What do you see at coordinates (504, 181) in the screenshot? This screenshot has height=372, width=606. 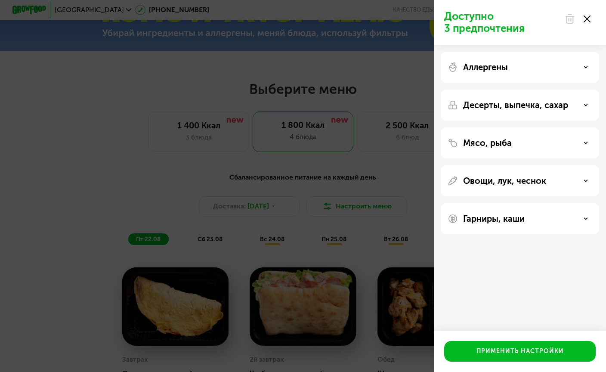 I see `p: Овощи, лук, чеснок` at bounding box center [504, 181].